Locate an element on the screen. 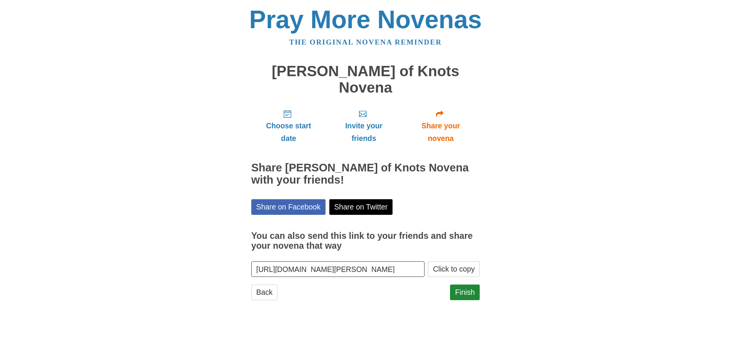 Image resolution: width=731 pixels, height=363 pixels. h3: You can also send this link to your friends and share your novena that way is located at coordinates (366, 241).